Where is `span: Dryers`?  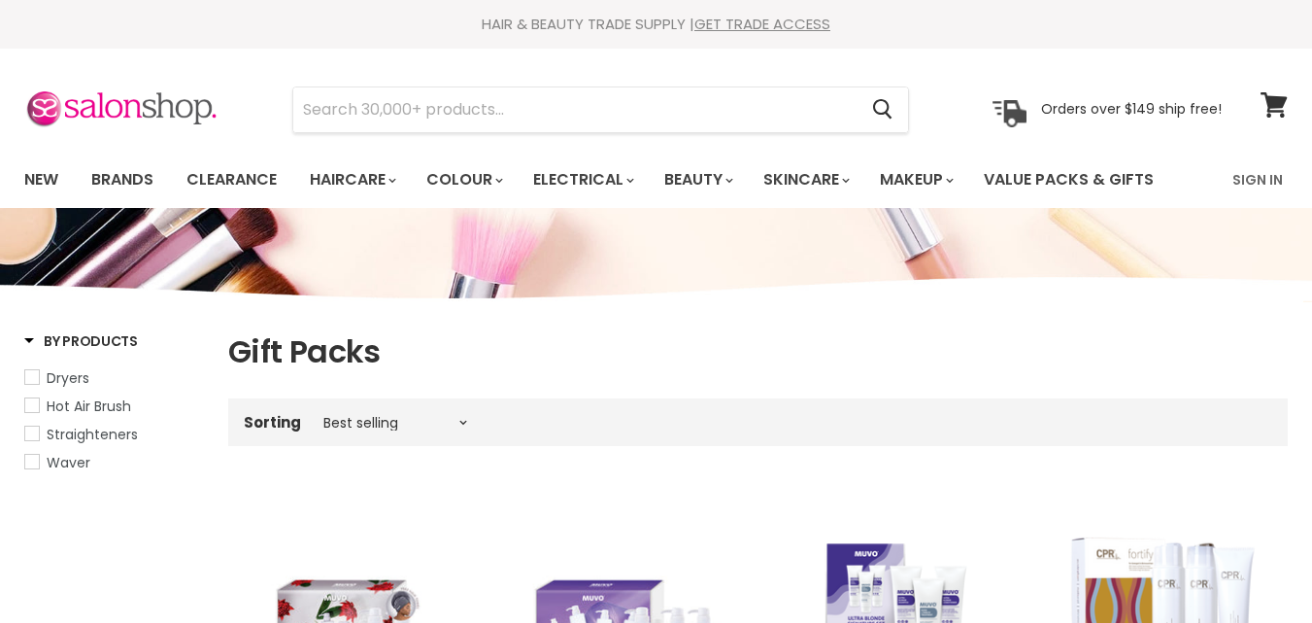
span: Dryers is located at coordinates (68, 378).